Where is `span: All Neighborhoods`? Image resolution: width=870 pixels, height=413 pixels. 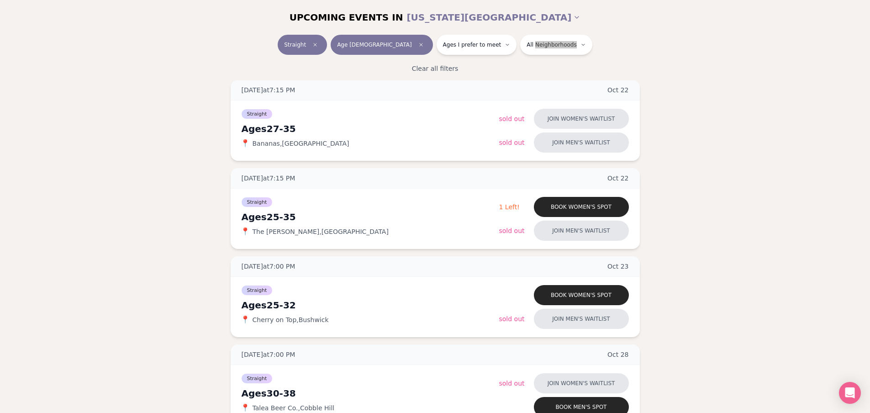 span: All Neighborhoods is located at coordinates (551, 45).